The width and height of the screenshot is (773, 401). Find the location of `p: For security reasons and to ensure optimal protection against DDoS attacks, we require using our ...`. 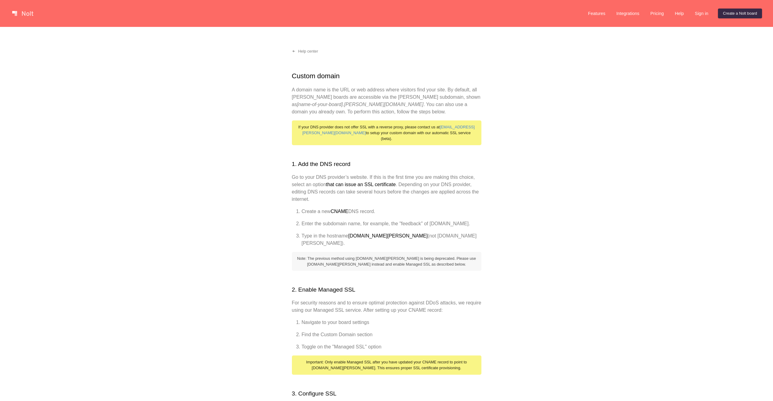

p: For security reasons and to ensure optimal protection against DDoS attacks, we require using our ... is located at coordinates (387, 307).